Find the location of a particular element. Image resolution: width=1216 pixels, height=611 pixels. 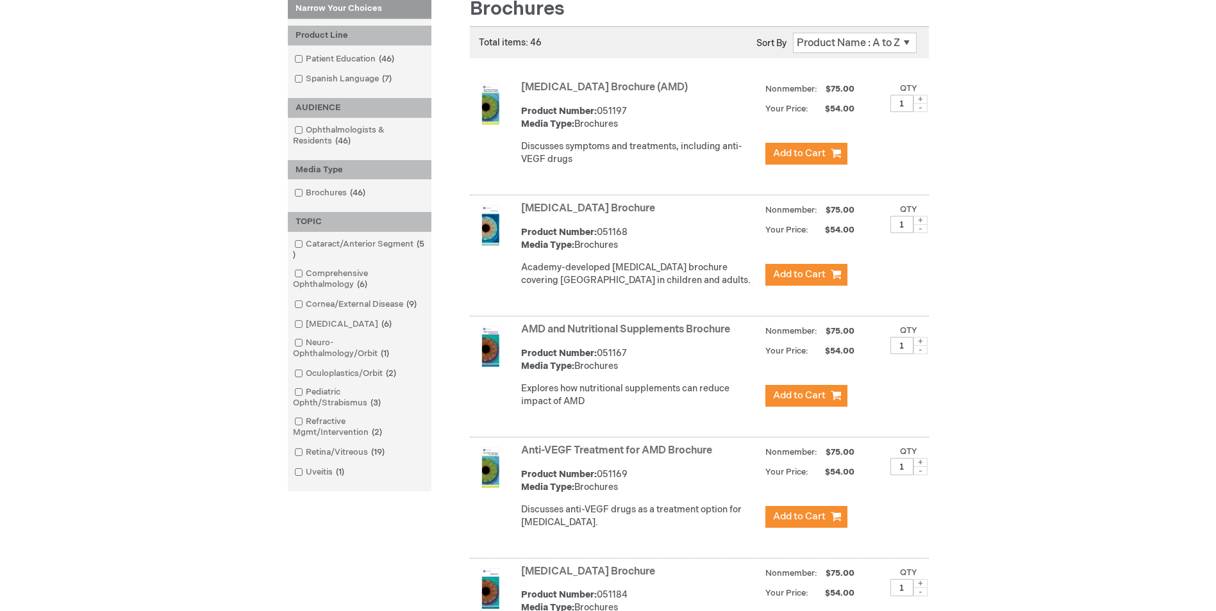

a: Cornea/External Disease9 is located at coordinates (356, 304).